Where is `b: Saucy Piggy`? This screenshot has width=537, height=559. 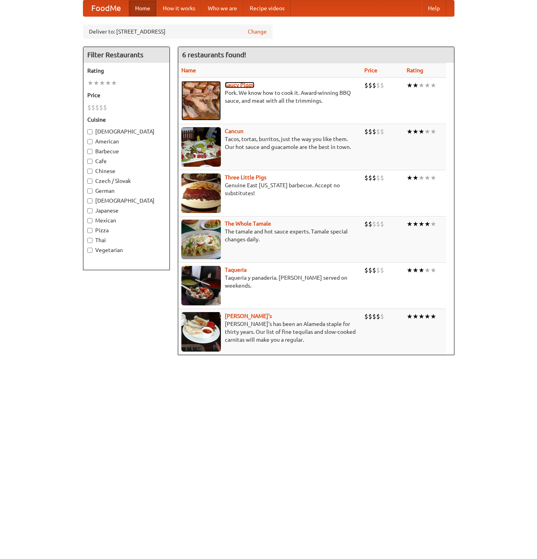 b: Saucy Piggy is located at coordinates (239, 85).